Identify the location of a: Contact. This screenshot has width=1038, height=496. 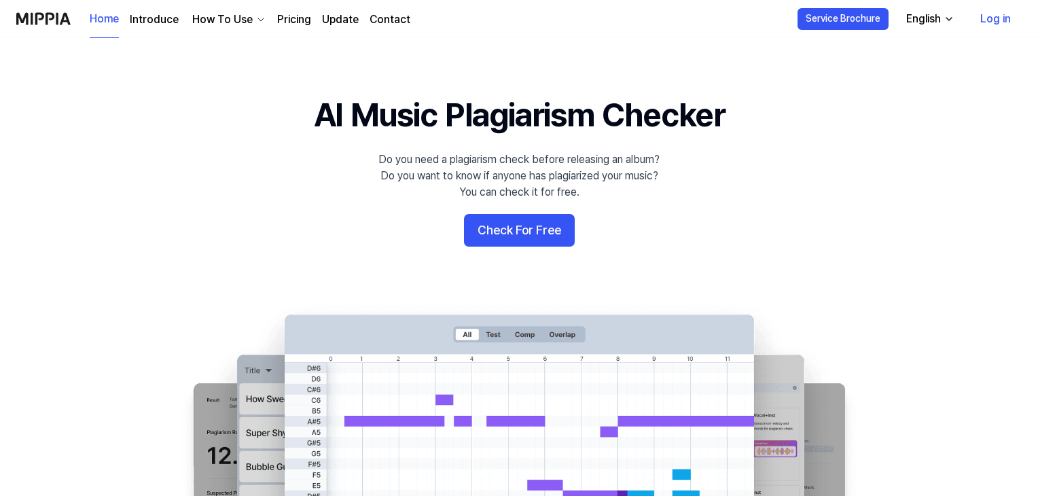
(390, 20).